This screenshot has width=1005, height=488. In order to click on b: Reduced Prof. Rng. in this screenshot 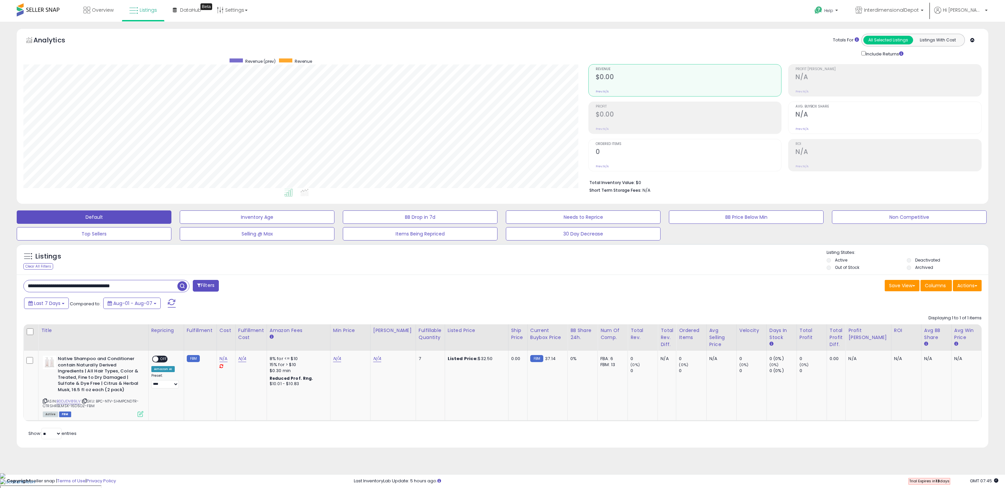, I will do `click(291, 378)`.